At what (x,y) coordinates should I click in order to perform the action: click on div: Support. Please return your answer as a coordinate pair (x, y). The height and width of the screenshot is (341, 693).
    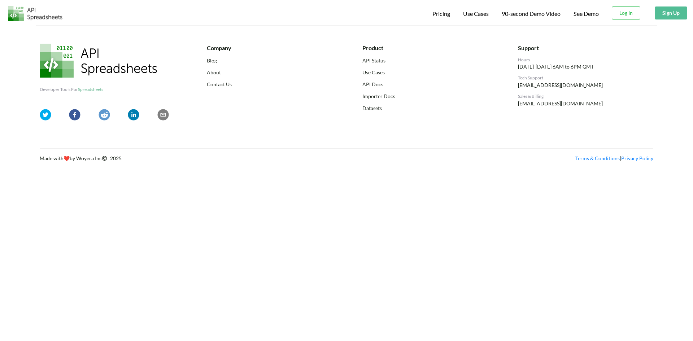
    Looking at the image, I should click on (585, 48).